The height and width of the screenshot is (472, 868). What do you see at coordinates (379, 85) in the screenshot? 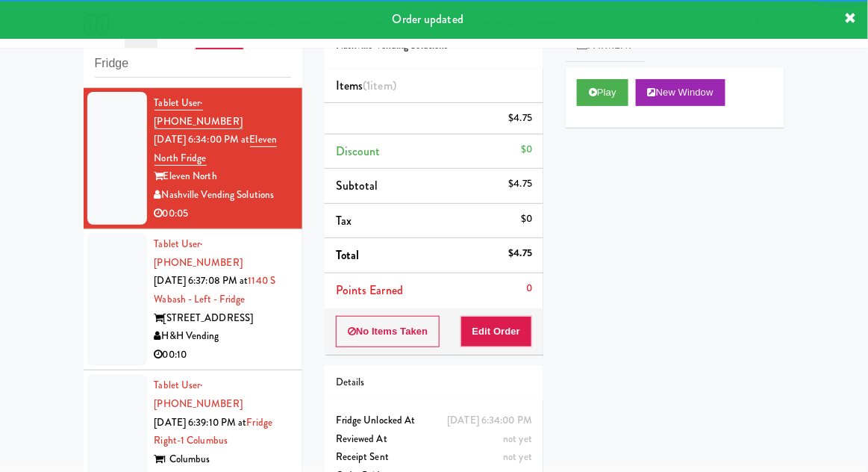
I see `span: (1 )` at bounding box center [379, 85].